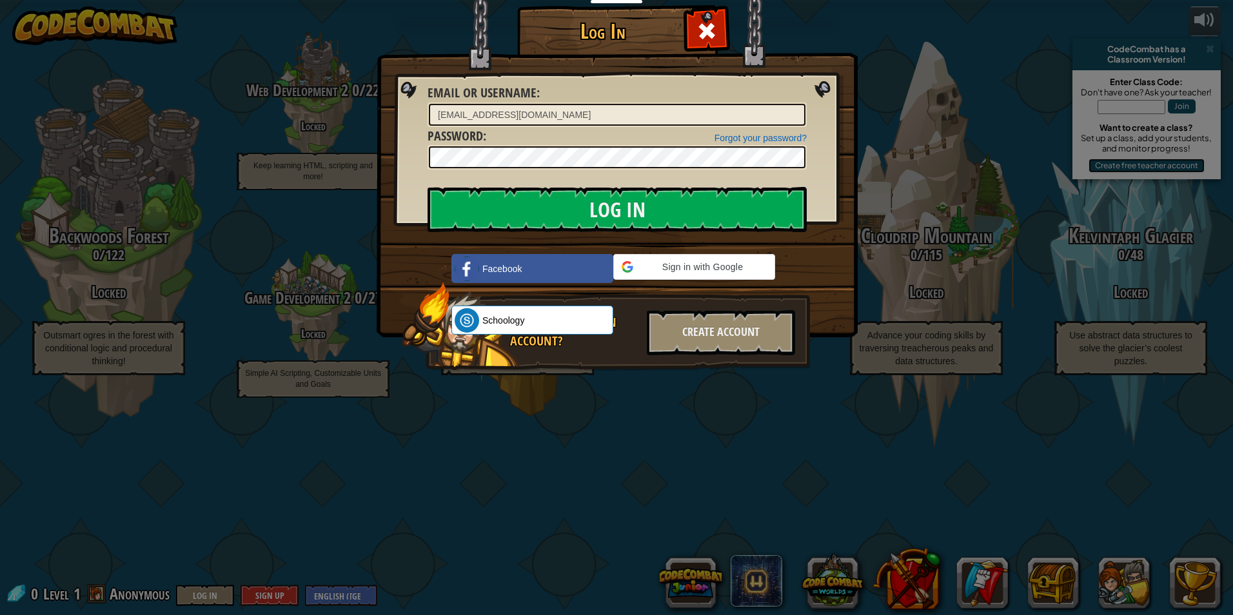 The height and width of the screenshot is (615, 1233). I want to click on span: Facebook, so click(502, 269).